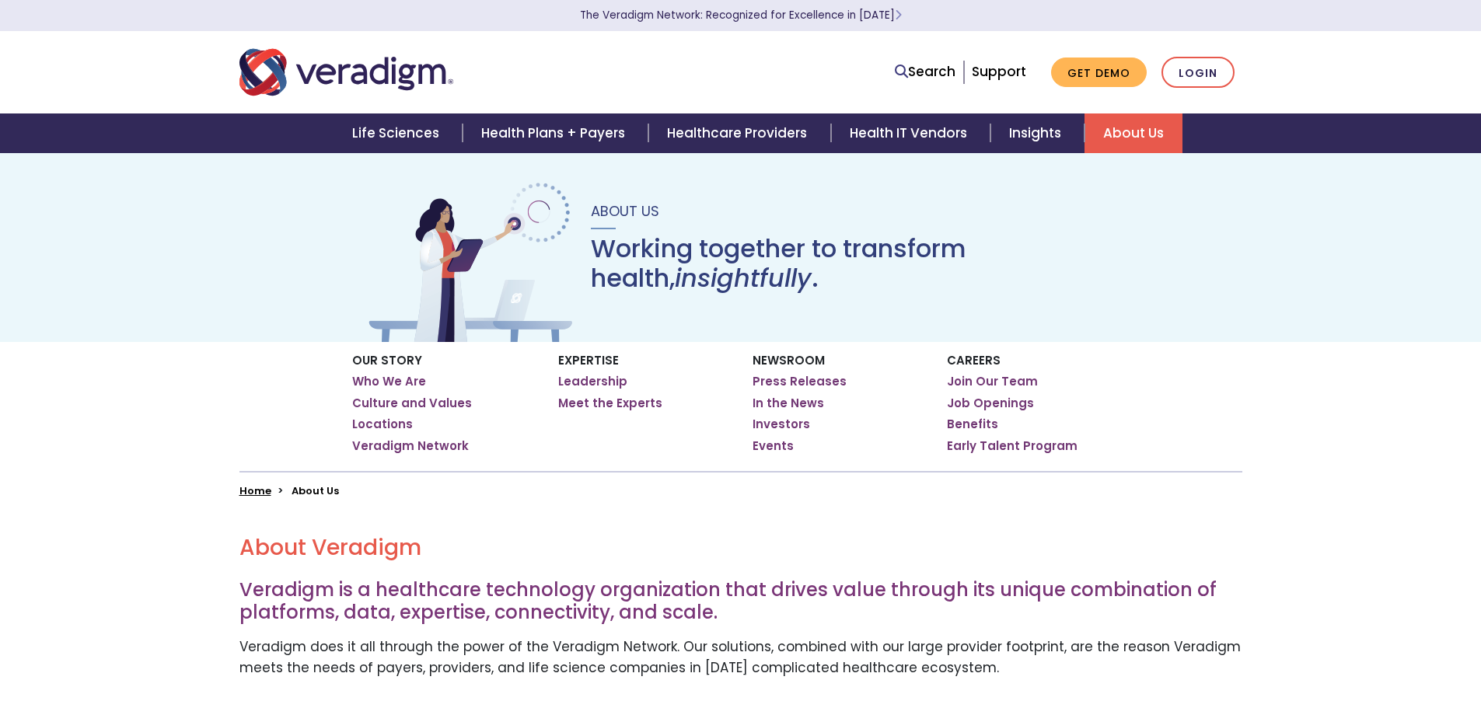 The height and width of the screenshot is (708, 1481). What do you see at coordinates (255, 491) in the screenshot?
I see `a: Home` at bounding box center [255, 491].